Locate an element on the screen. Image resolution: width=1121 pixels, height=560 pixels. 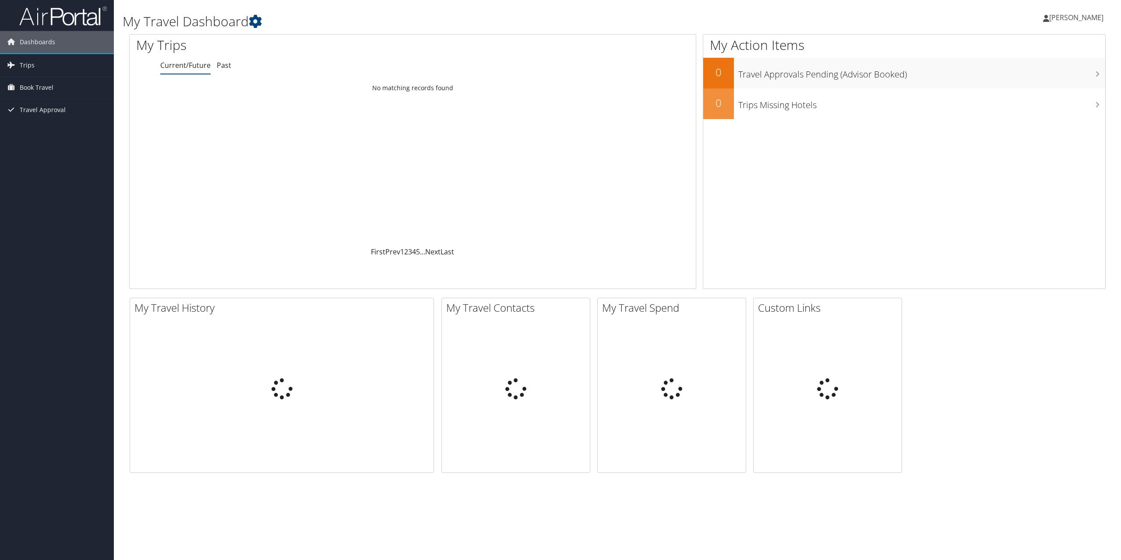
h2: My Travel Spend is located at coordinates (674, 308).